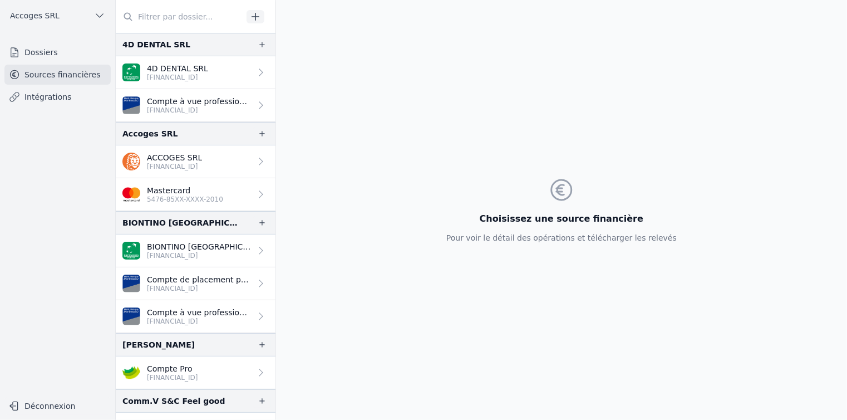  Describe the element at coordinates (57, 52) in the screenshot. I see `a: Dossiers` at that location.